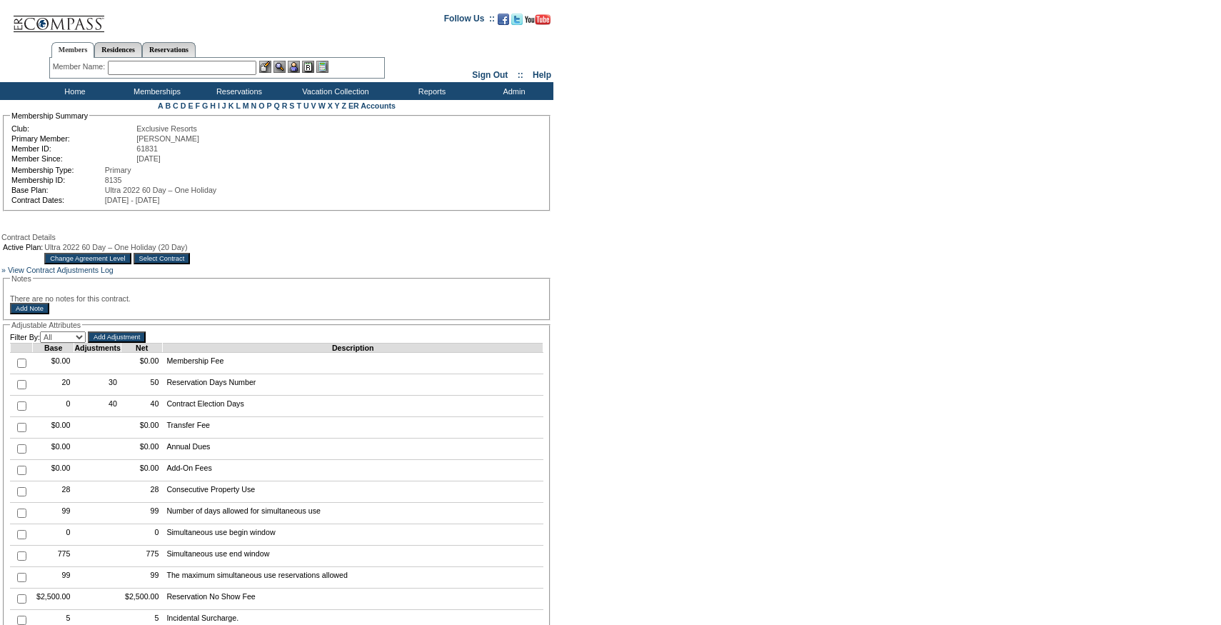 The image size is (1221, 625). Describe the element at coordinates (141, 492) in the screenshot. I see `td: 28` at that location.